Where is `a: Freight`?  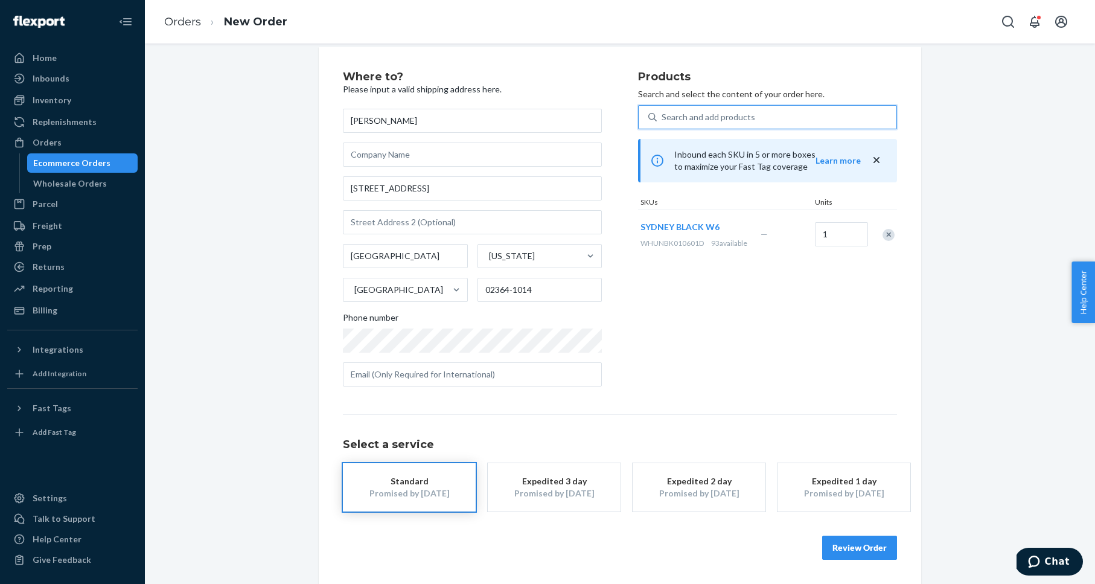
a: Freight is located at coordinates (72, 226).